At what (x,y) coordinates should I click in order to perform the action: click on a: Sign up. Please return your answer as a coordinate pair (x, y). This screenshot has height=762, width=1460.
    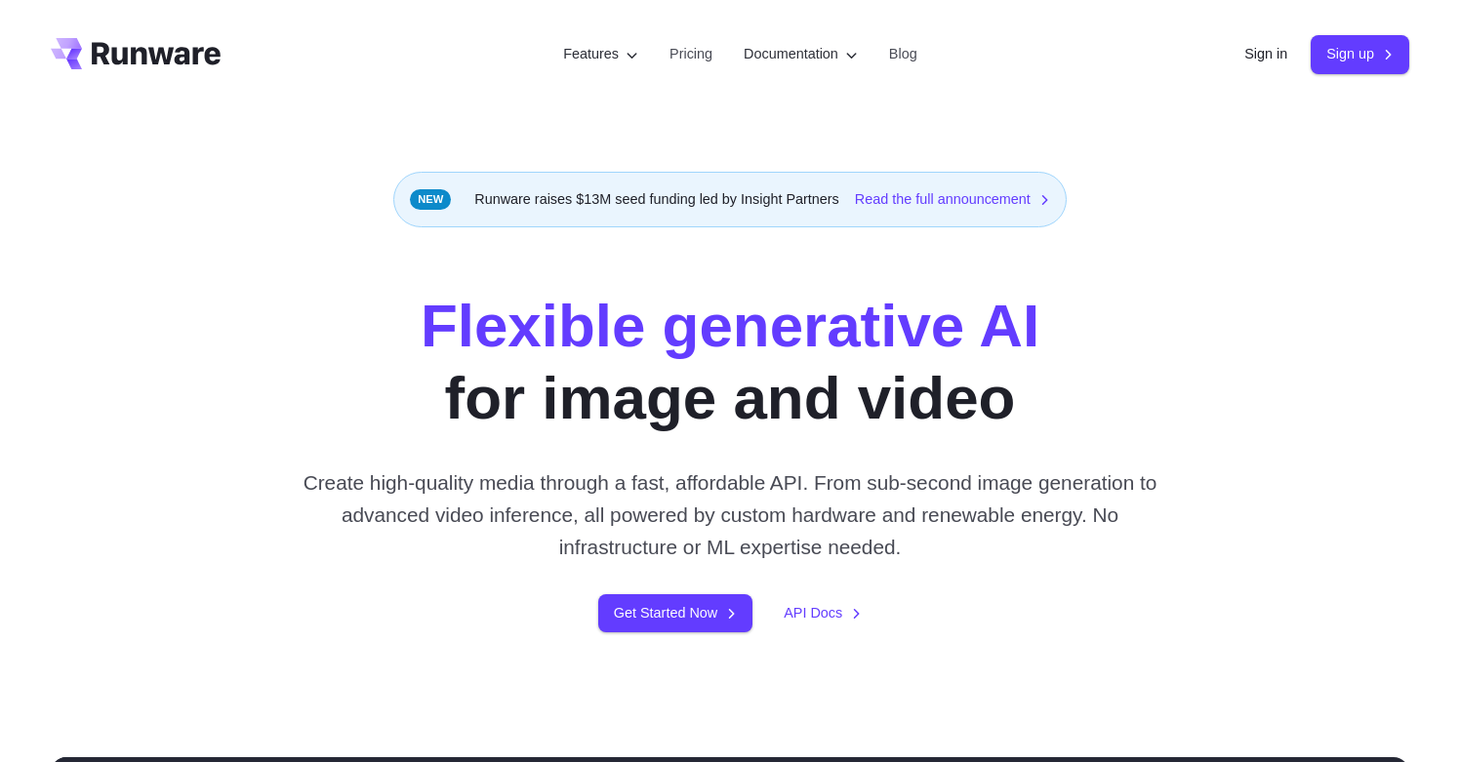
    Looking at the image, I should click on (1359, 54).